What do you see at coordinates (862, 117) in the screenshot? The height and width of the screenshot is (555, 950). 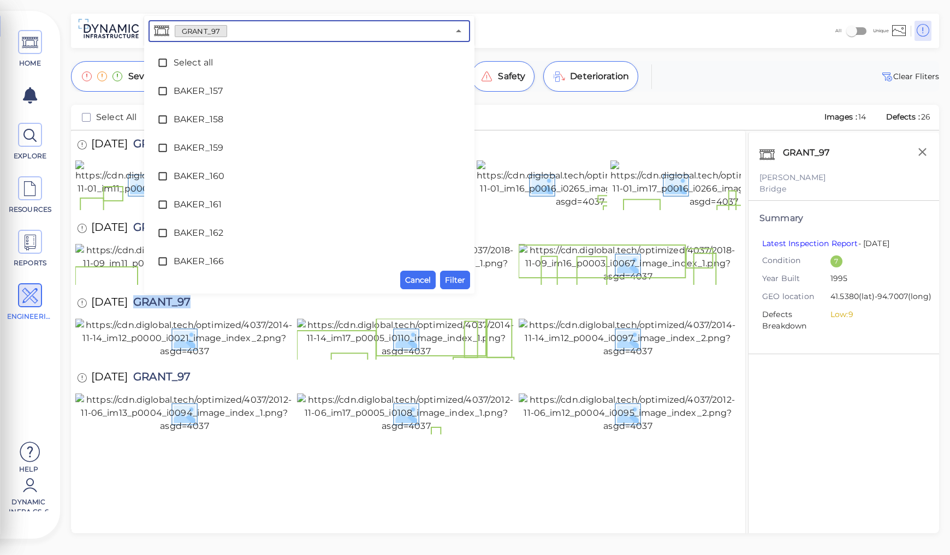 I see `span: 14` at bounding box center [862, 117].